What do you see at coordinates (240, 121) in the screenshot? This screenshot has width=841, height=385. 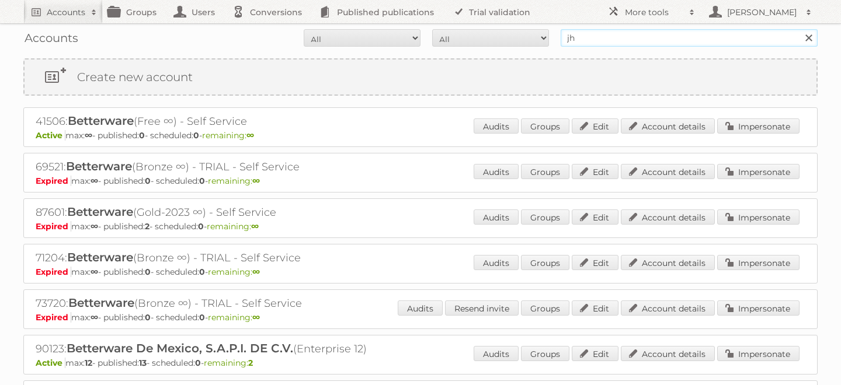 I see `h2: 41506: (Free ∞) - Self Service` at bounding box center [240, 121].